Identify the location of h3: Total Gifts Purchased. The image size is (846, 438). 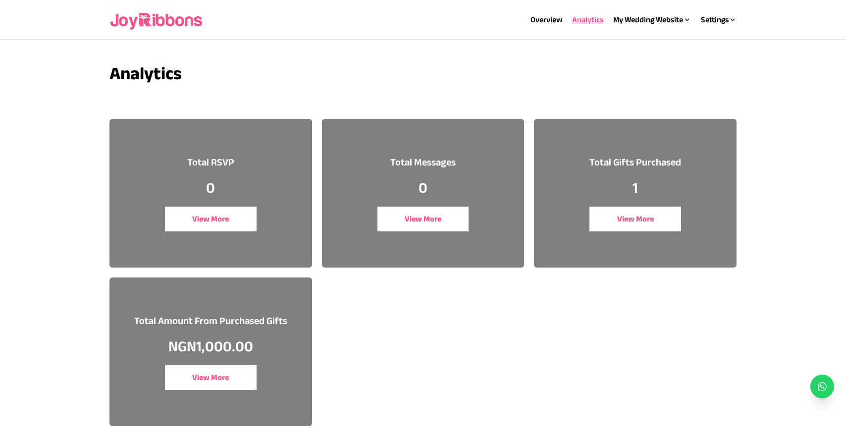
(635, 162).